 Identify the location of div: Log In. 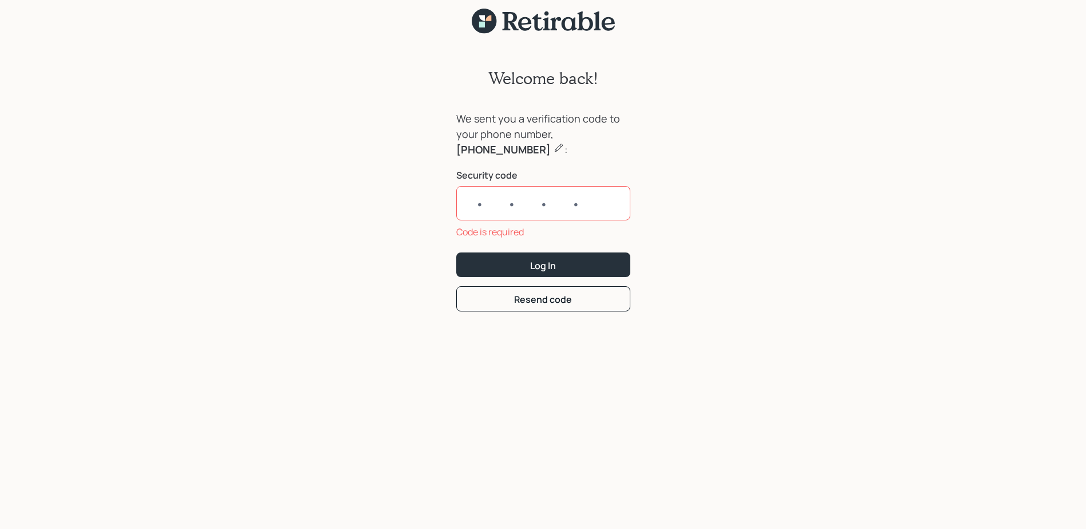
(543, 266).